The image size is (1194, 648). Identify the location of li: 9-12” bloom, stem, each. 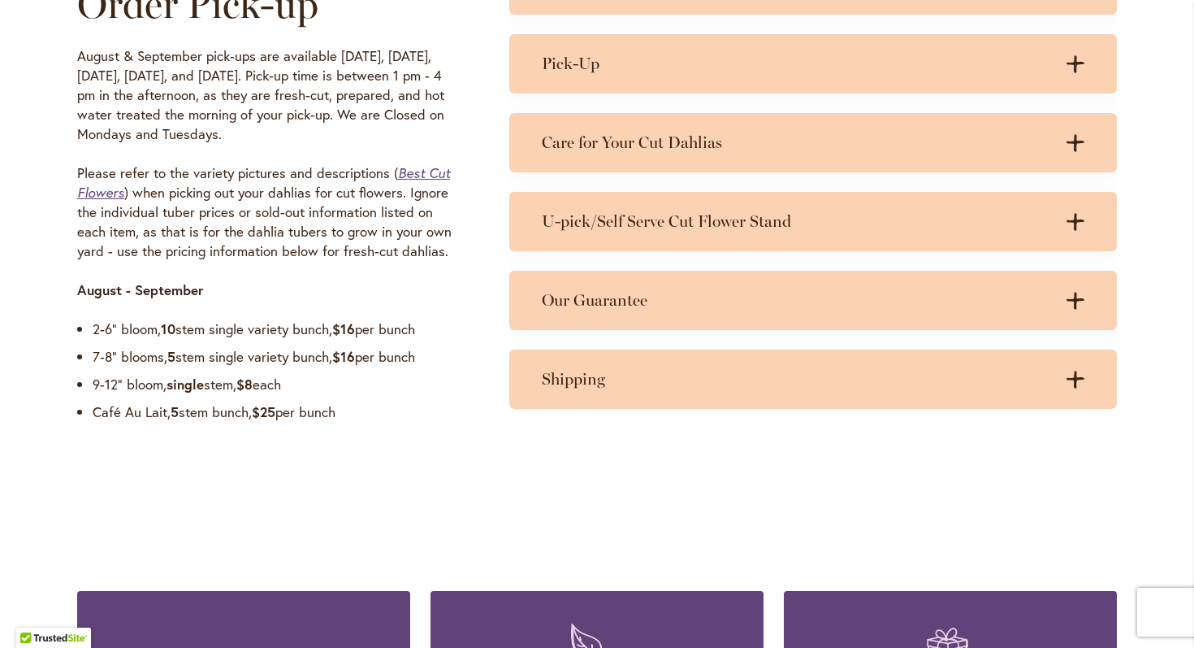
(277, 384).